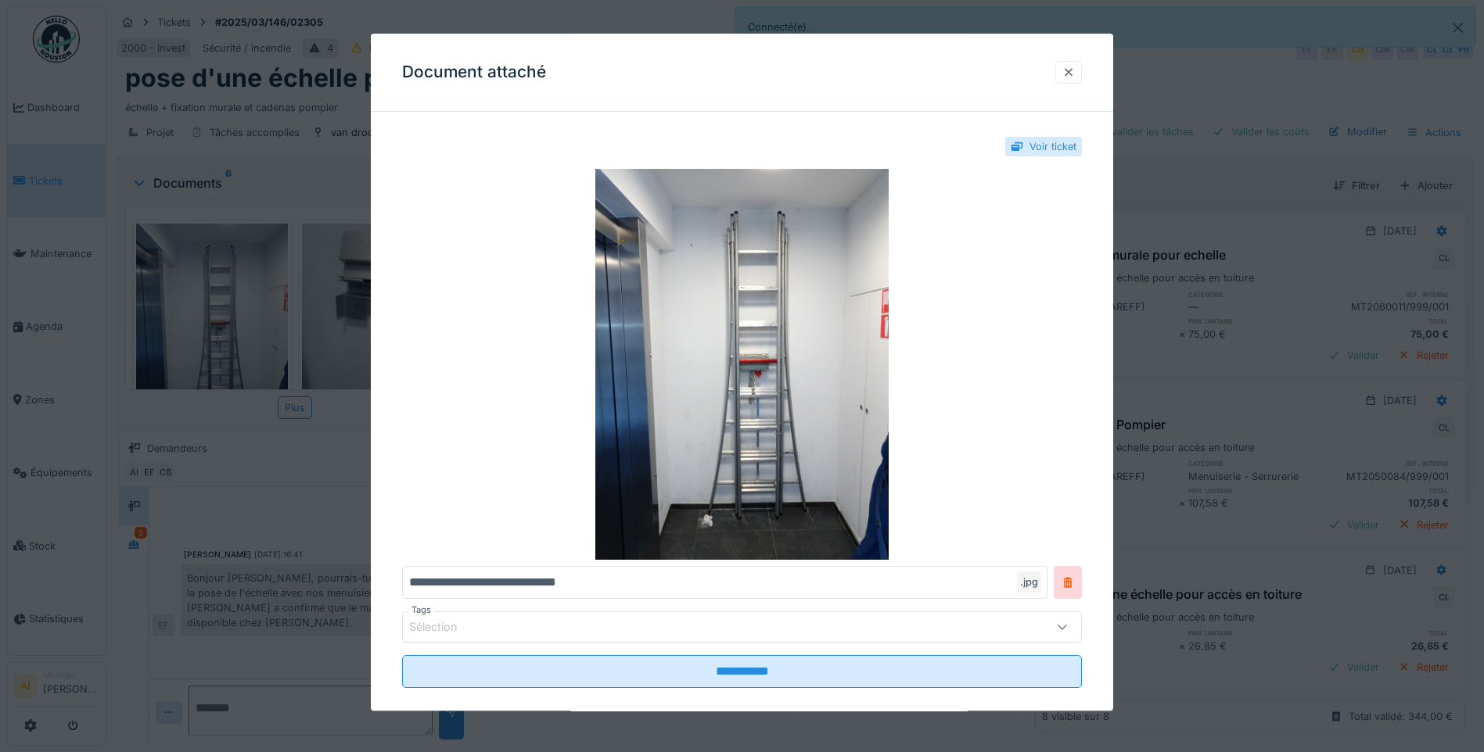 The image size is (1484, 752). Describe the element at coordinates (421, 610) in the screenshot. I see `label: Tags` at that location.